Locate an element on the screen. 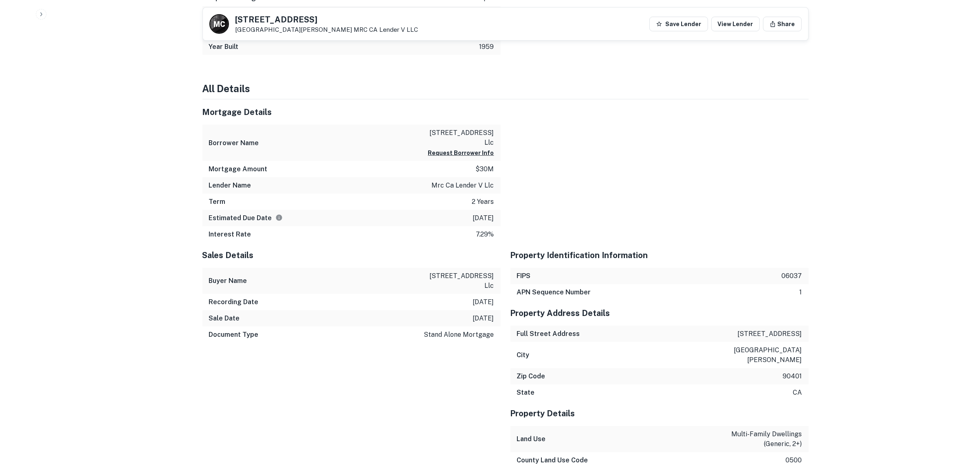  h6: Buyer Name is located at coordinates (228, 281).